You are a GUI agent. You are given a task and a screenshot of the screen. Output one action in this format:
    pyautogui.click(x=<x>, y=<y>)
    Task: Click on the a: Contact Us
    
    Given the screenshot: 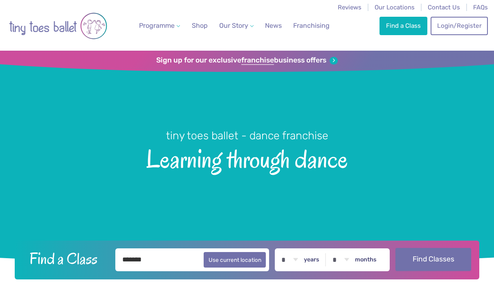 What is the action you would take?
    pyautogui.click(x=444, y=7)
    